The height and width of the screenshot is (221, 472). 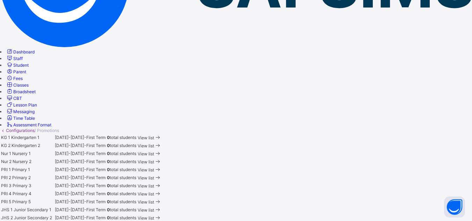 I want to click on button: Open asap, so click(x=454, y=207).